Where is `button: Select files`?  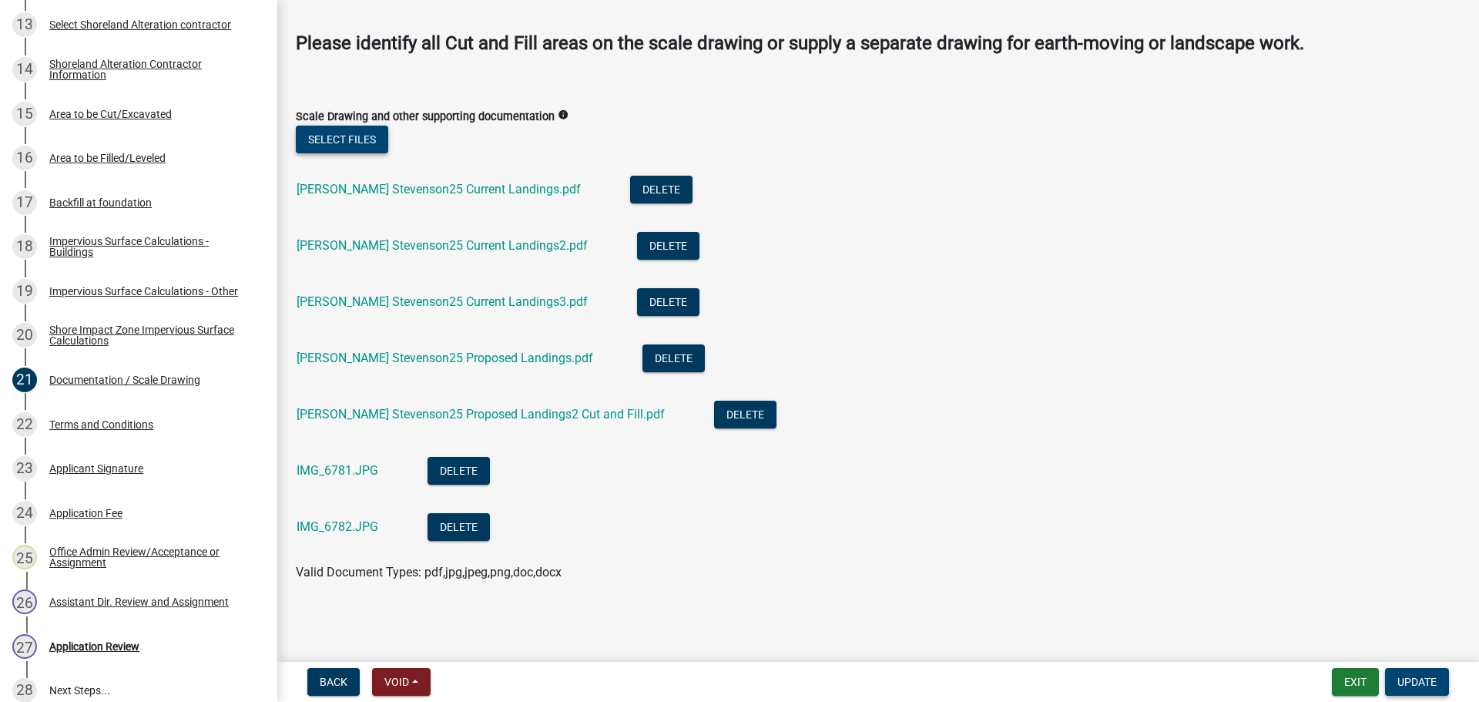 button: Select files is located at coordinates (342, 139).